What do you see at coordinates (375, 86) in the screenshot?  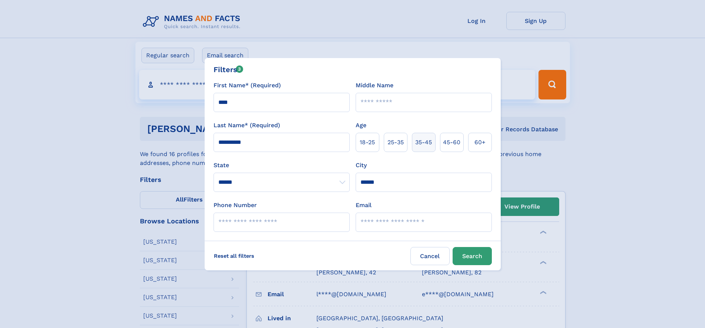 I see `label: Middle Name` at bounding box center [375, 86].